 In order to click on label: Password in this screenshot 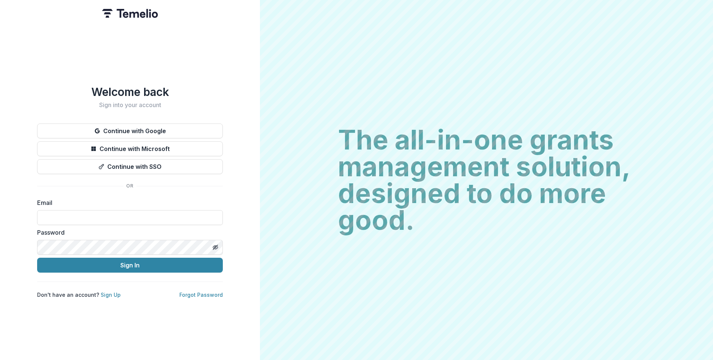, I will do `click(128, 232)`.